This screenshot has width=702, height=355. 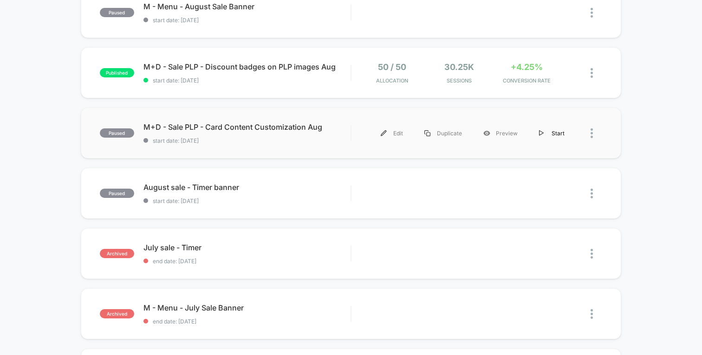 I want to click on span: published, so click(x=117, y=73).